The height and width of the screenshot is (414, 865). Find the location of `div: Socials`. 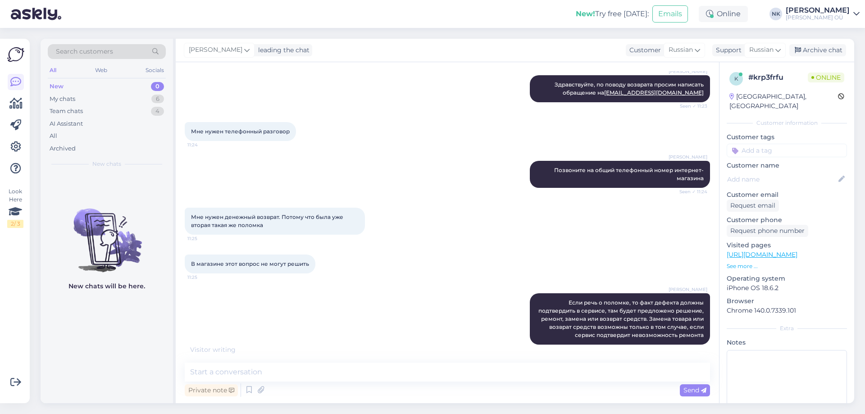

div: Socials is located at coordinates (154, 70).